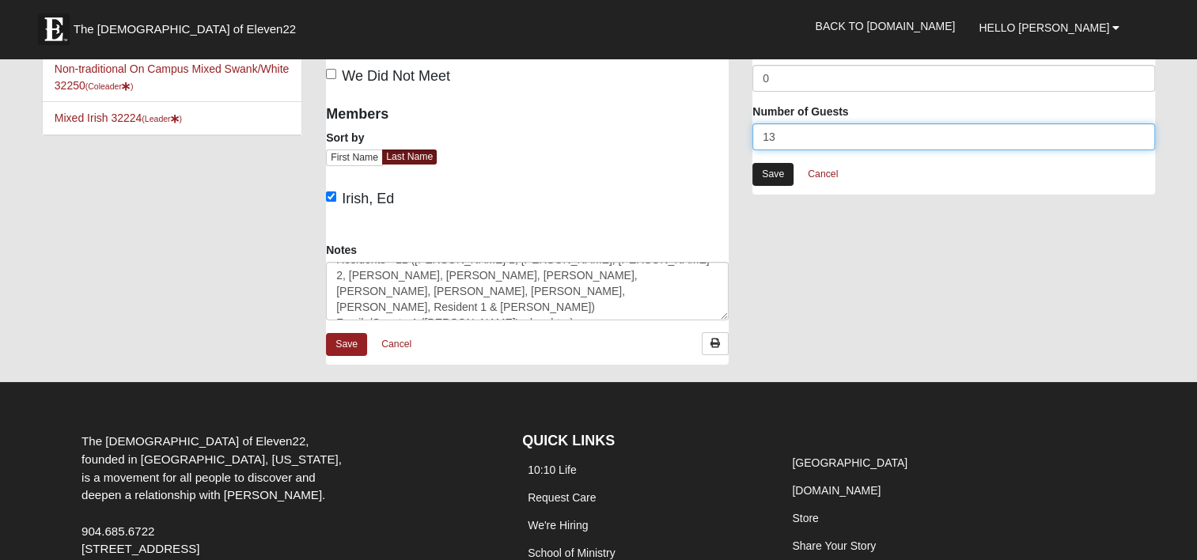 Image resolution: width=1197 pixels, height=560 pixels. Describe the element at coordinates (715, 343) in the screenshot. I see `a: Print Attendance Roster` at that location.